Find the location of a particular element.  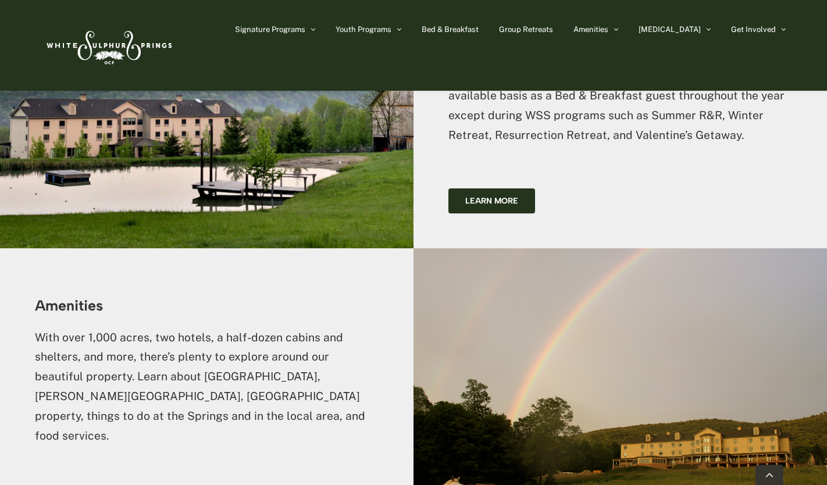

span: Group Retreats is located at coordinates (526, 29).